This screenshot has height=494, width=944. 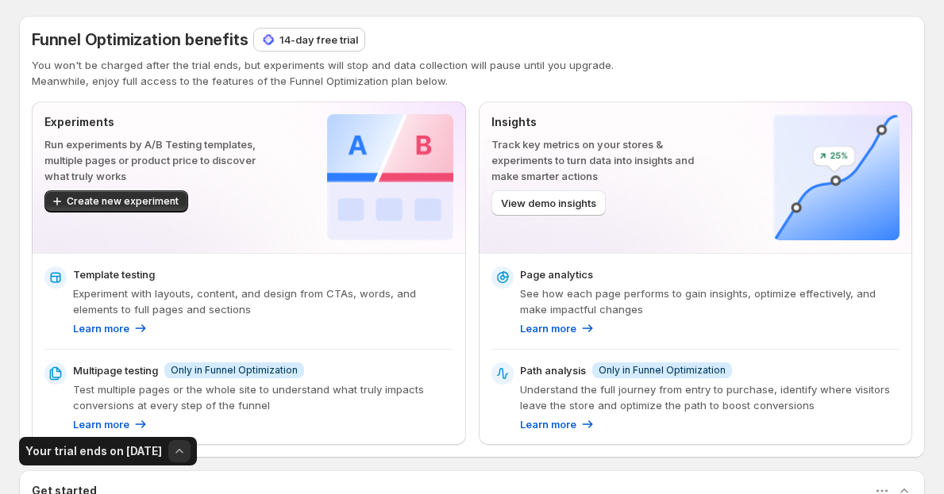 What do you see at coordinates (710, 398) in the screenshot?
I see `p: Understand the full journey from entry to purchase, identify where visitors leave the store and o...` at bounding box center [710, 398].